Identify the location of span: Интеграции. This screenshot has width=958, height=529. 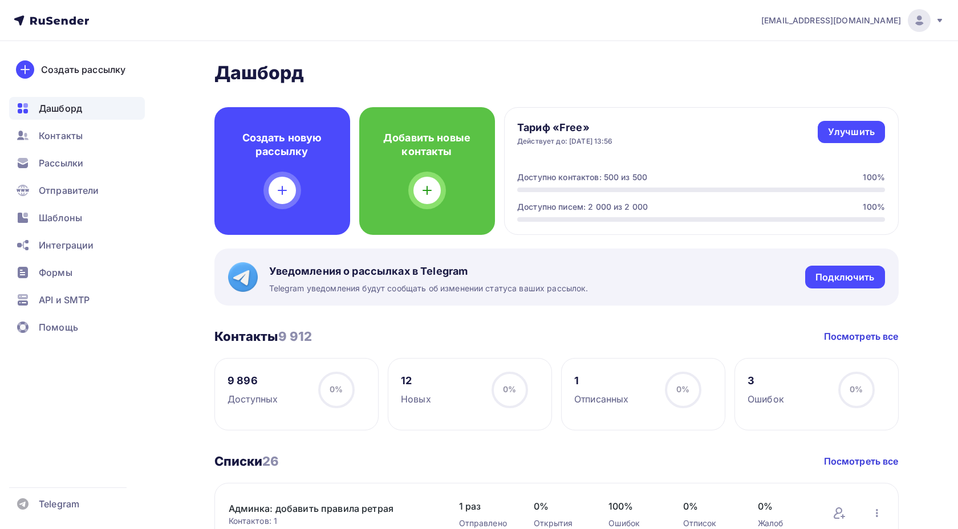
(66, 245).